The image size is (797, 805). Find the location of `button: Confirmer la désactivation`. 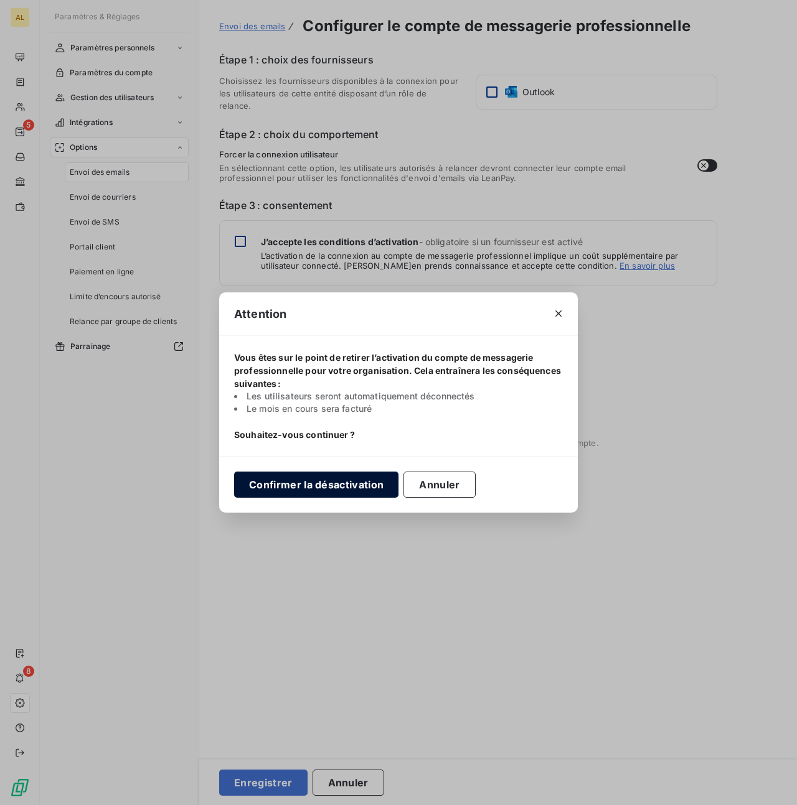

button: Confirmer la désactivation is located at coordinates (316, 485).